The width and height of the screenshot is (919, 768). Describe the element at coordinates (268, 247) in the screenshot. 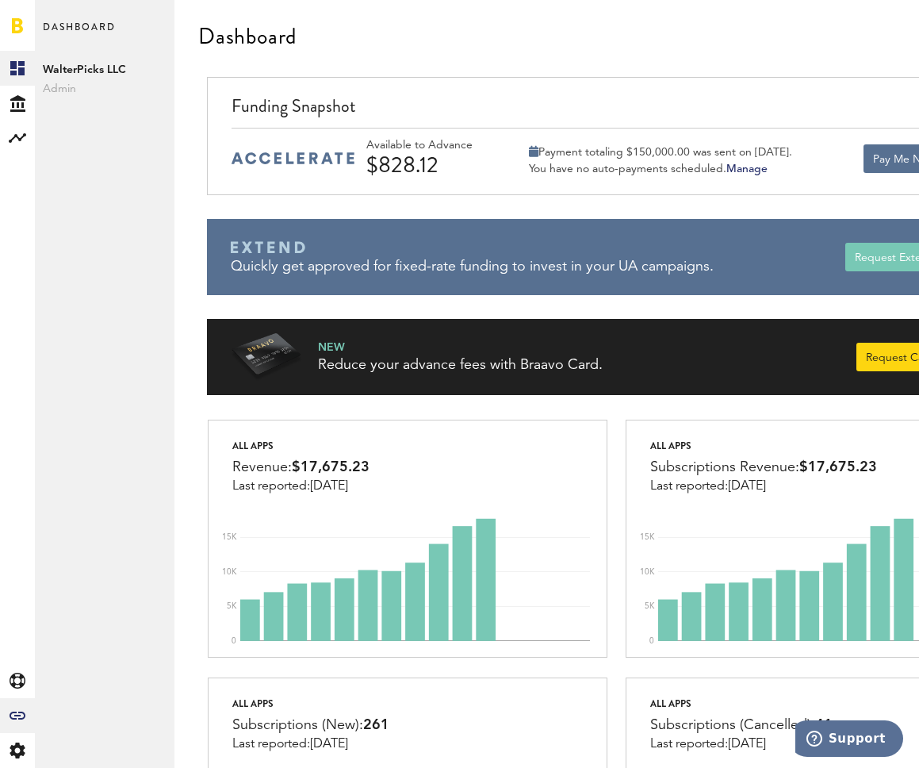

I see `img: Braavo Extend` at that location.